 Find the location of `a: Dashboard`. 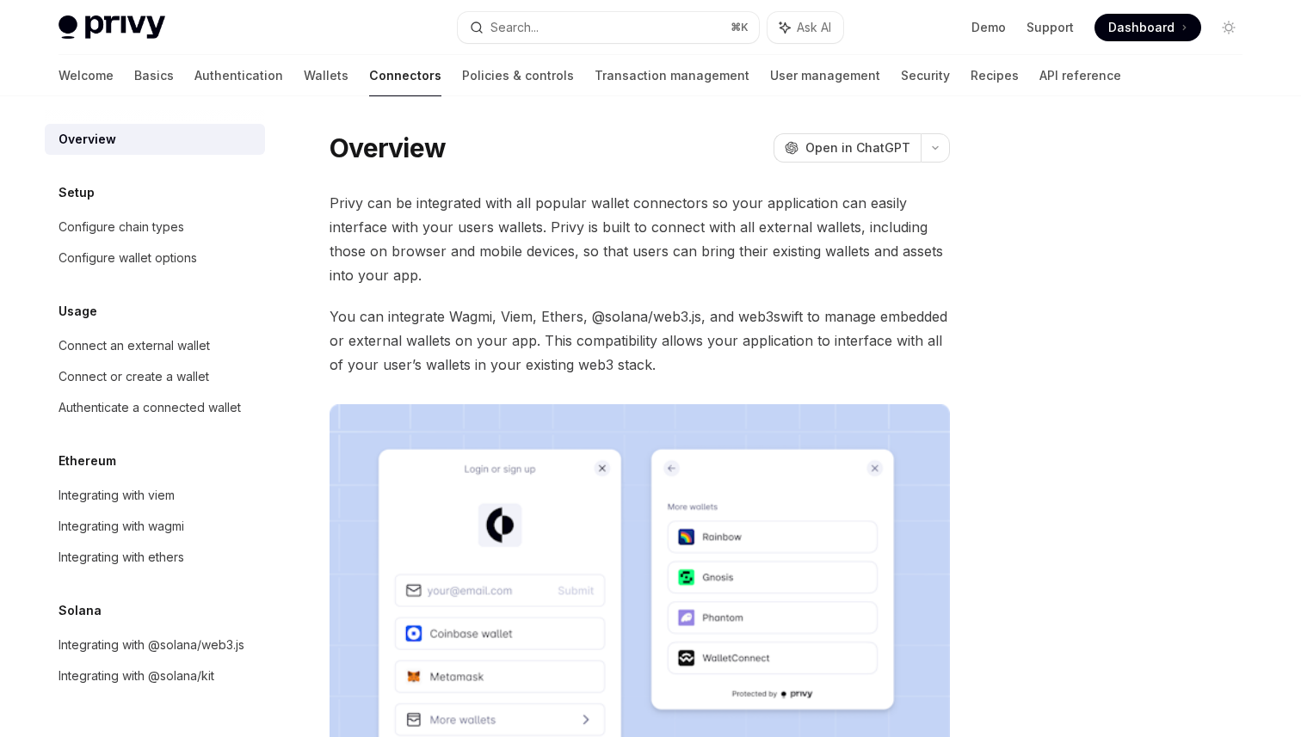

a: Dashboard is located at coordinates (1148, 28).